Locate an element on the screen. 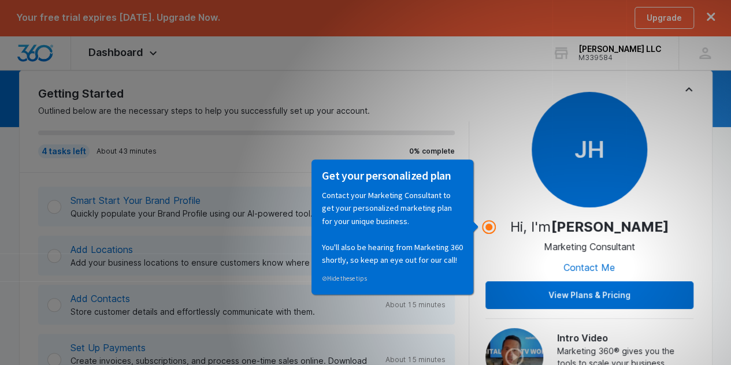 The image size is (731, 365). div: account name is located at coordinates (620, 49).